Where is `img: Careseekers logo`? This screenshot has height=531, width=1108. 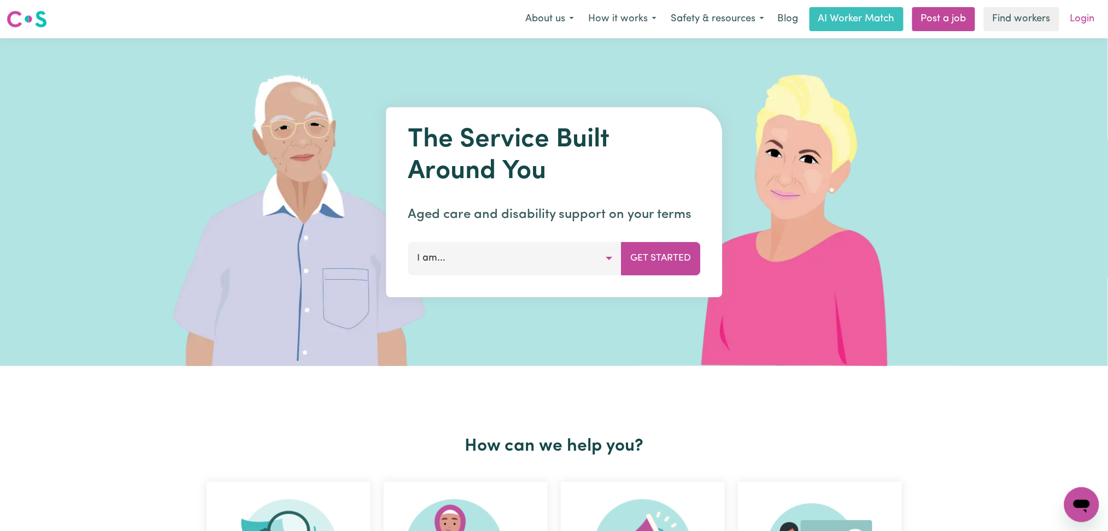 img: Careseekers logo is located at coordinates (27, 19).